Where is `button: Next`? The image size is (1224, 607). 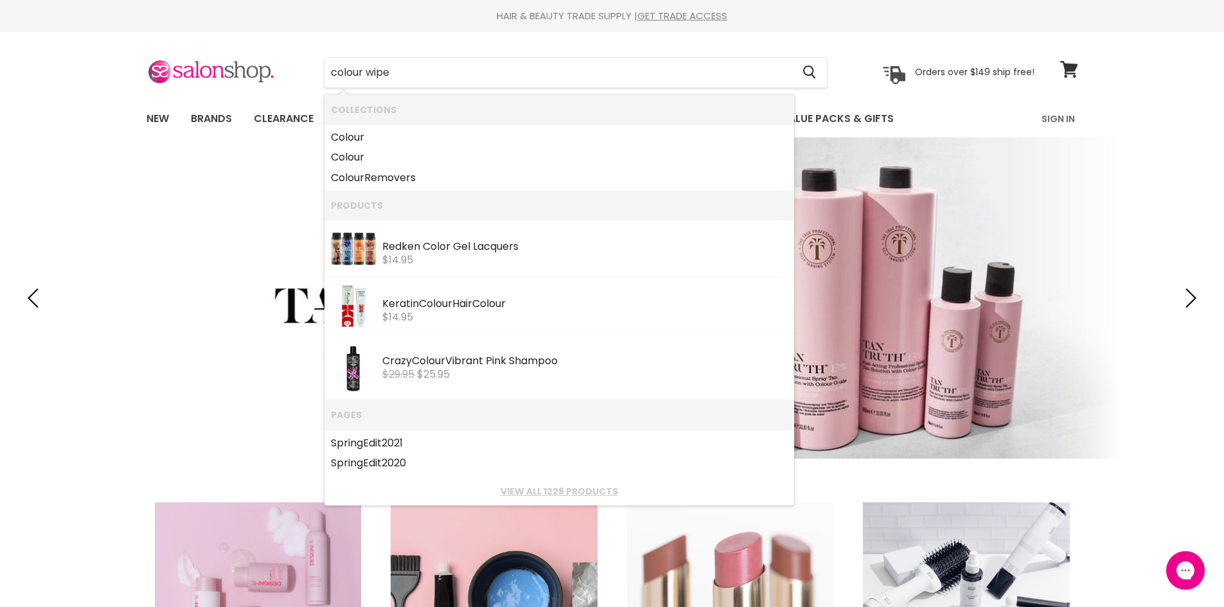 button: Next is located at coordinates (1189, 298).